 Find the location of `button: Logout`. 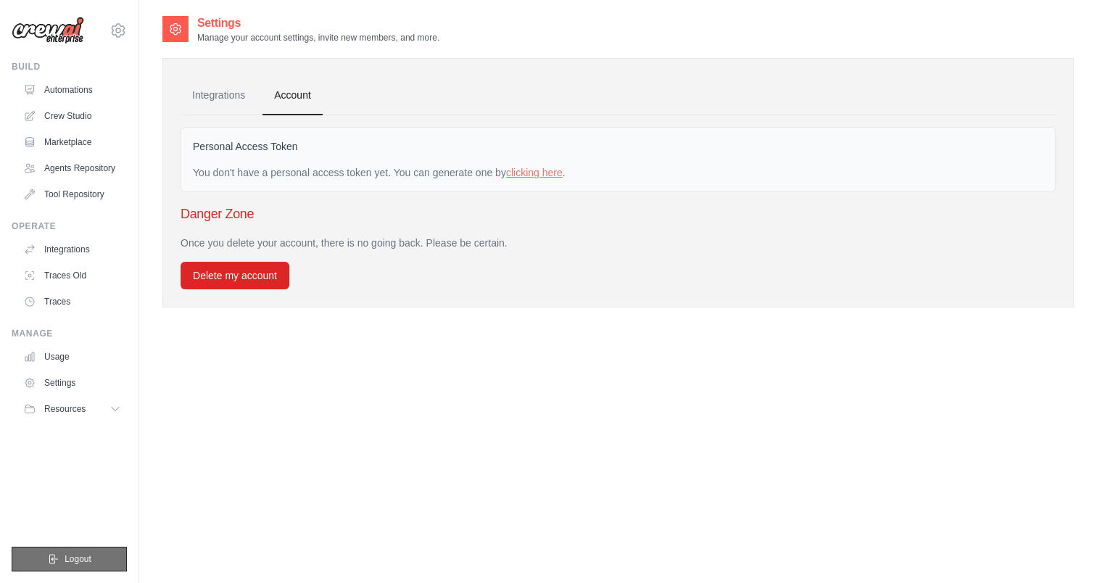

button: Logout is located at coordinates (69, 559).